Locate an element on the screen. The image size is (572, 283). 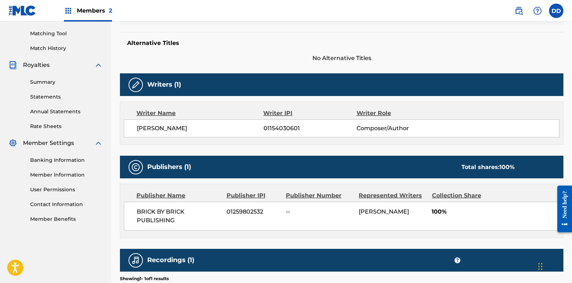
span: 2 is located at coordinates (110, 10).